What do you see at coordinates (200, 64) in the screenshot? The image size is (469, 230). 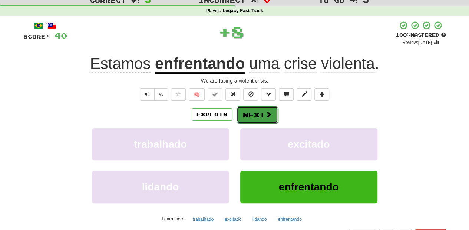 I see `strong: enfrentando` at bounding box center [200, 64].